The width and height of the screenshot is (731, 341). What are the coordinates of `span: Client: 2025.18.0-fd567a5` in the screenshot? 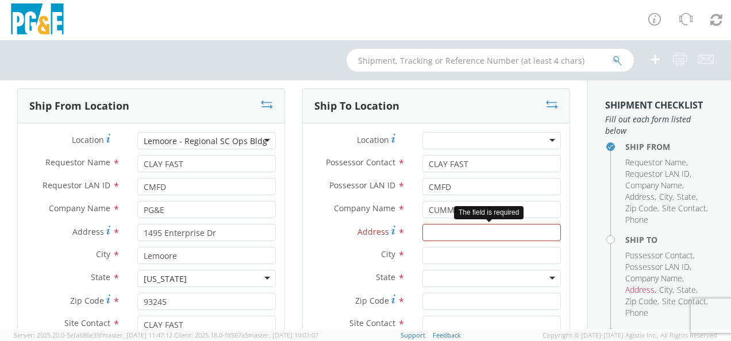 It's located at (246, 335).